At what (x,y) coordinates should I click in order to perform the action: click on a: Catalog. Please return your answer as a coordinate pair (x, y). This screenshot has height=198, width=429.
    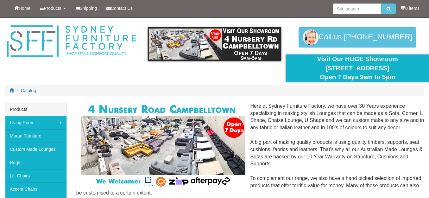
    Looking at the image, I should click on (29, 91).